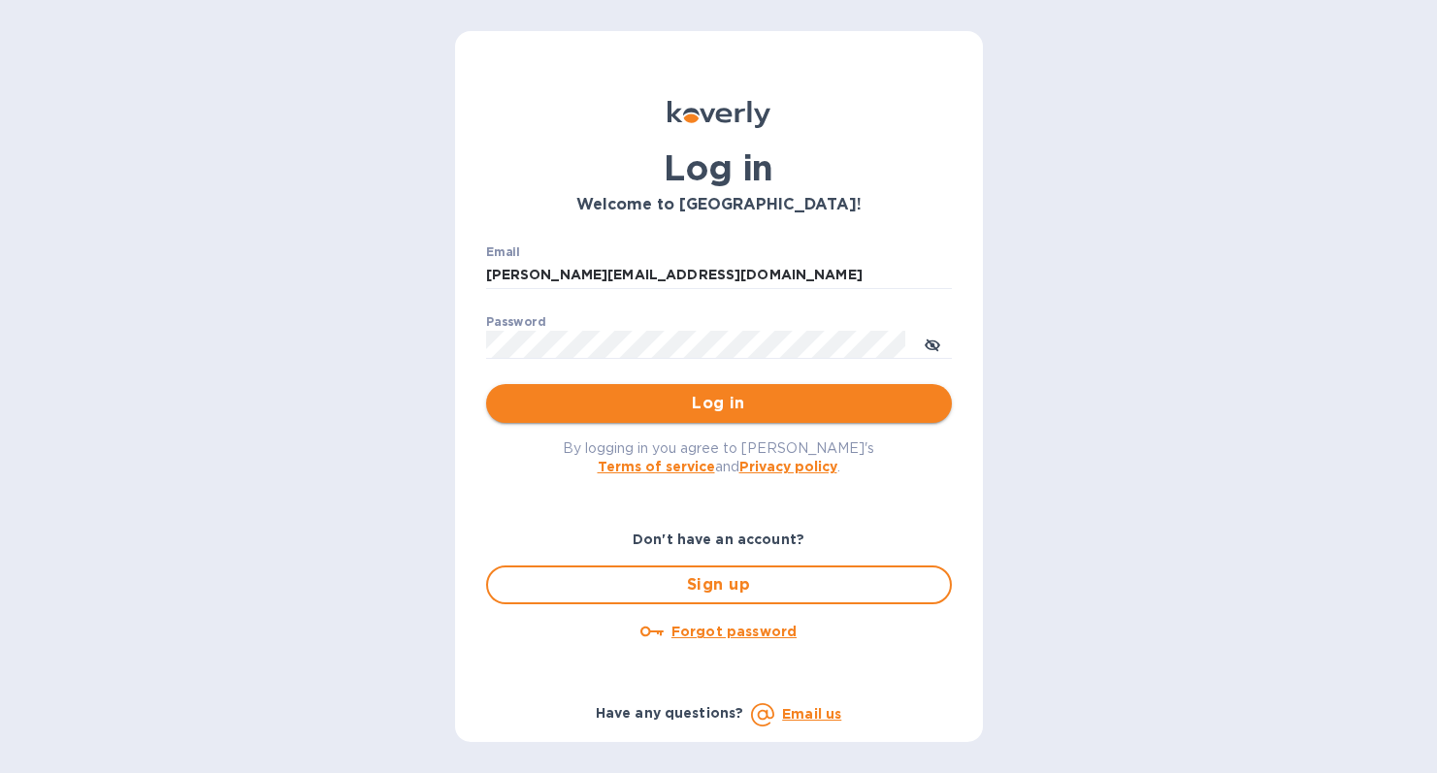  Describe the element at coordinates (788, 467) in the screenshot. I see `b: Privacy policy` at that location.